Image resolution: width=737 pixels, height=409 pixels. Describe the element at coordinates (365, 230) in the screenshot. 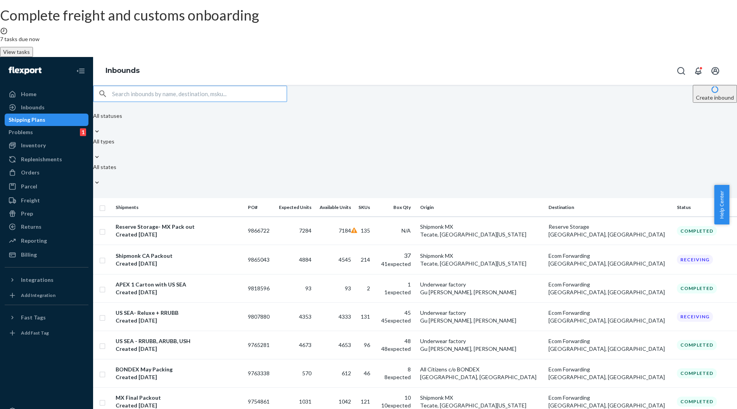

I see `span: 135` at that location.